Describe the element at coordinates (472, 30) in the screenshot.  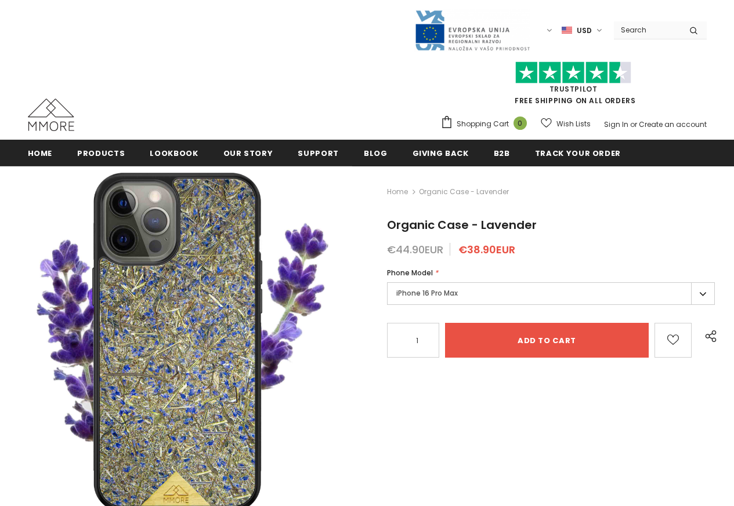
I see `img: Javni Razpis` at that location.